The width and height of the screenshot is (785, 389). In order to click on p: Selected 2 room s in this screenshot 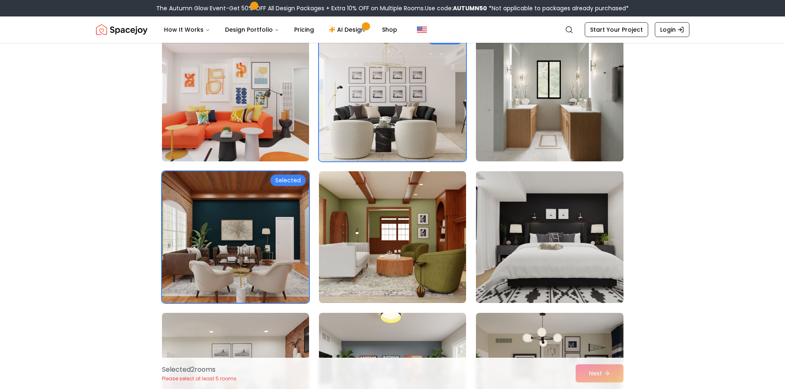, I will do `click(199, 370)`.